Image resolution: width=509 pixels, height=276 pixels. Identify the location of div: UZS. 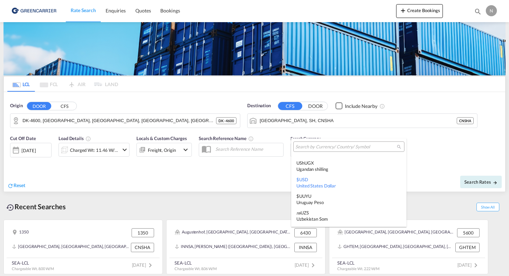
(349, 216).